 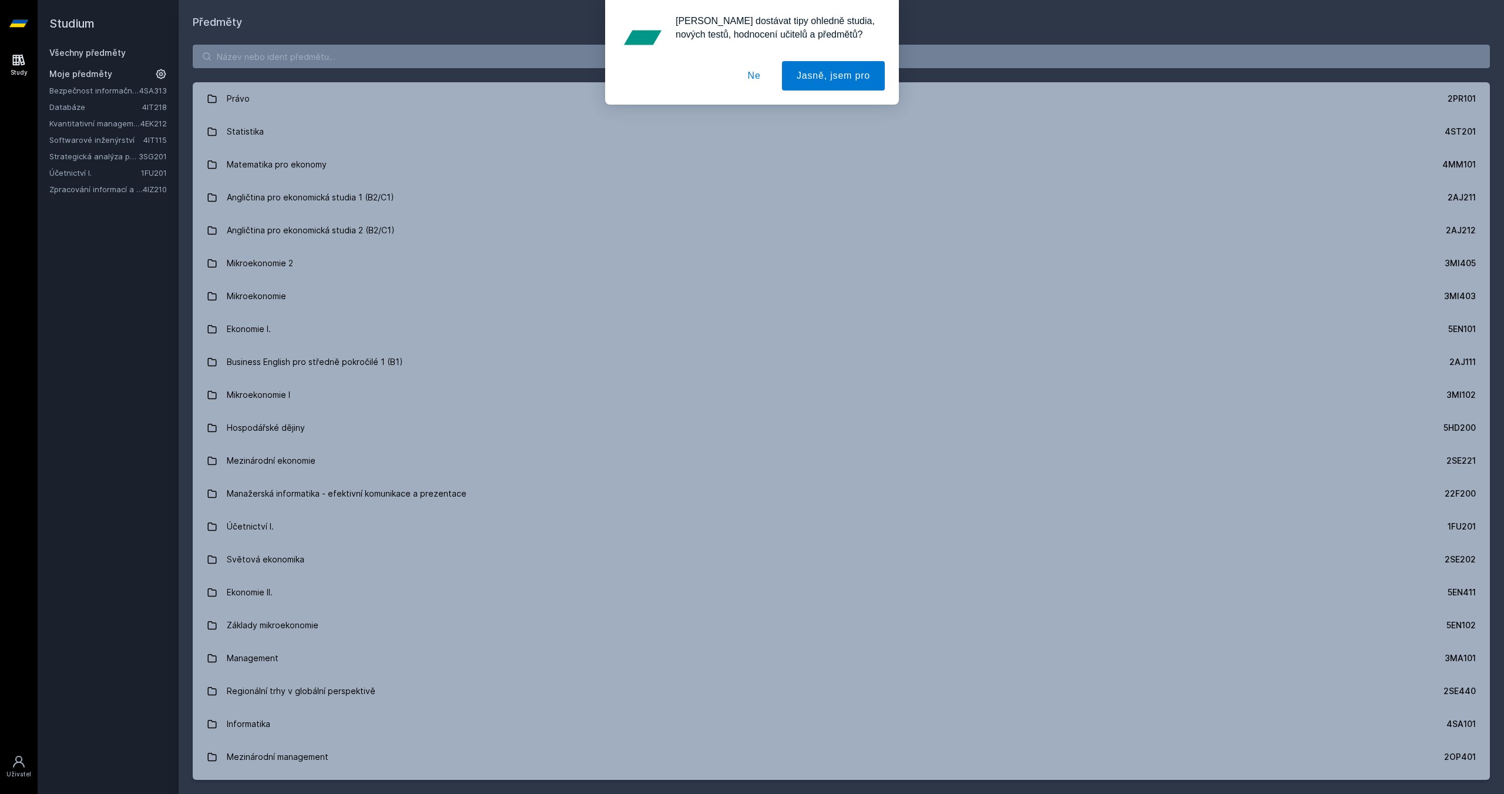 I want to click on a: 4IT115, so click(x=155, y=140).